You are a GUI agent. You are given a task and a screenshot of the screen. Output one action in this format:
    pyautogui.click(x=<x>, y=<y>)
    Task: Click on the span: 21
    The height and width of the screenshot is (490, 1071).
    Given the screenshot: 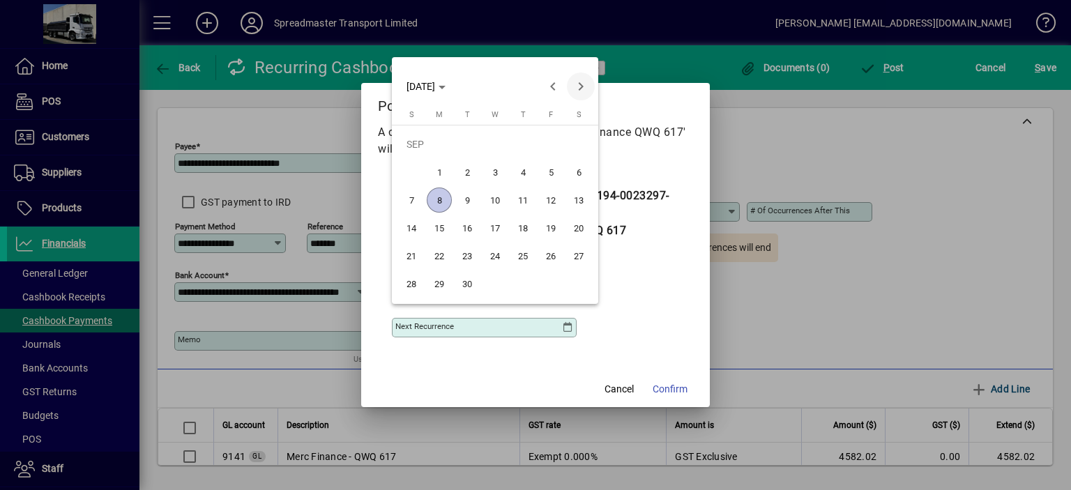 What is the action you would take?
    pyautogui.click(x=411, y=256)
    